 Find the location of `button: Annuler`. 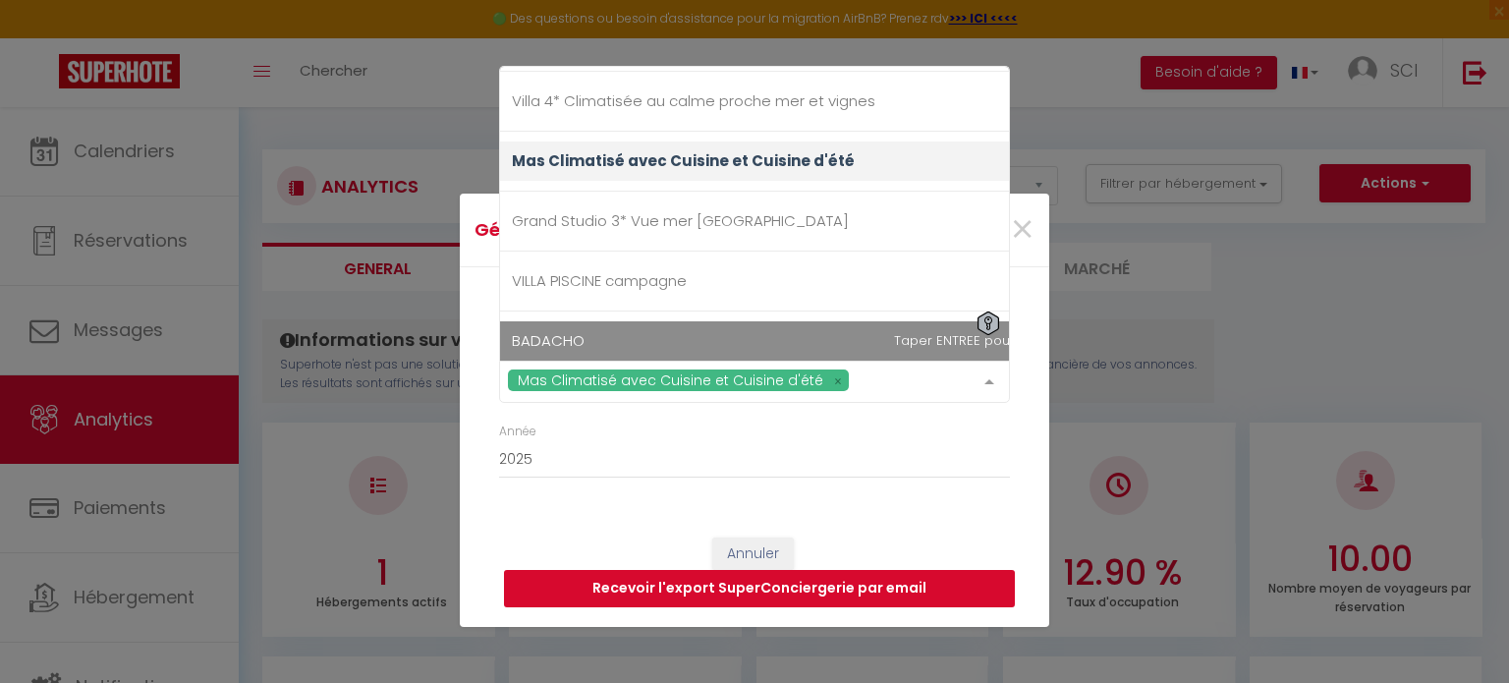

button: Annuler is located at coordinates (753, 554).